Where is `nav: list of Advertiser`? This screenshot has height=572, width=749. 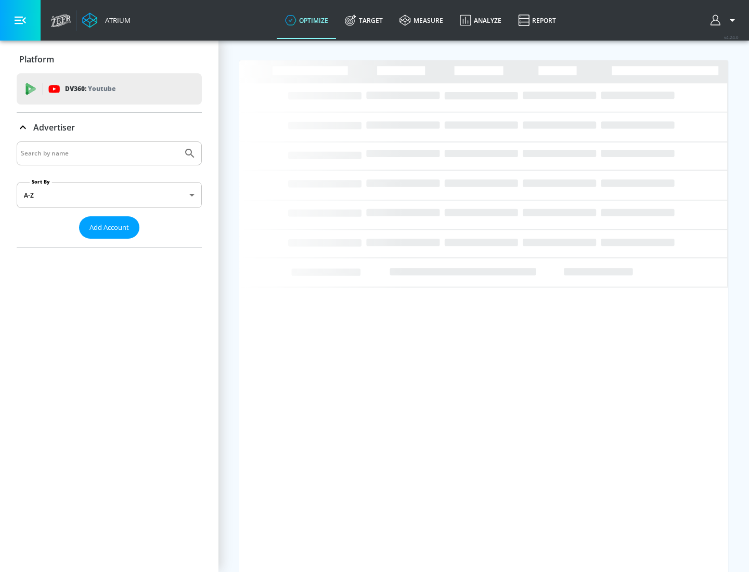
nav: list of Advertiser is located at coordinates (109, 243).